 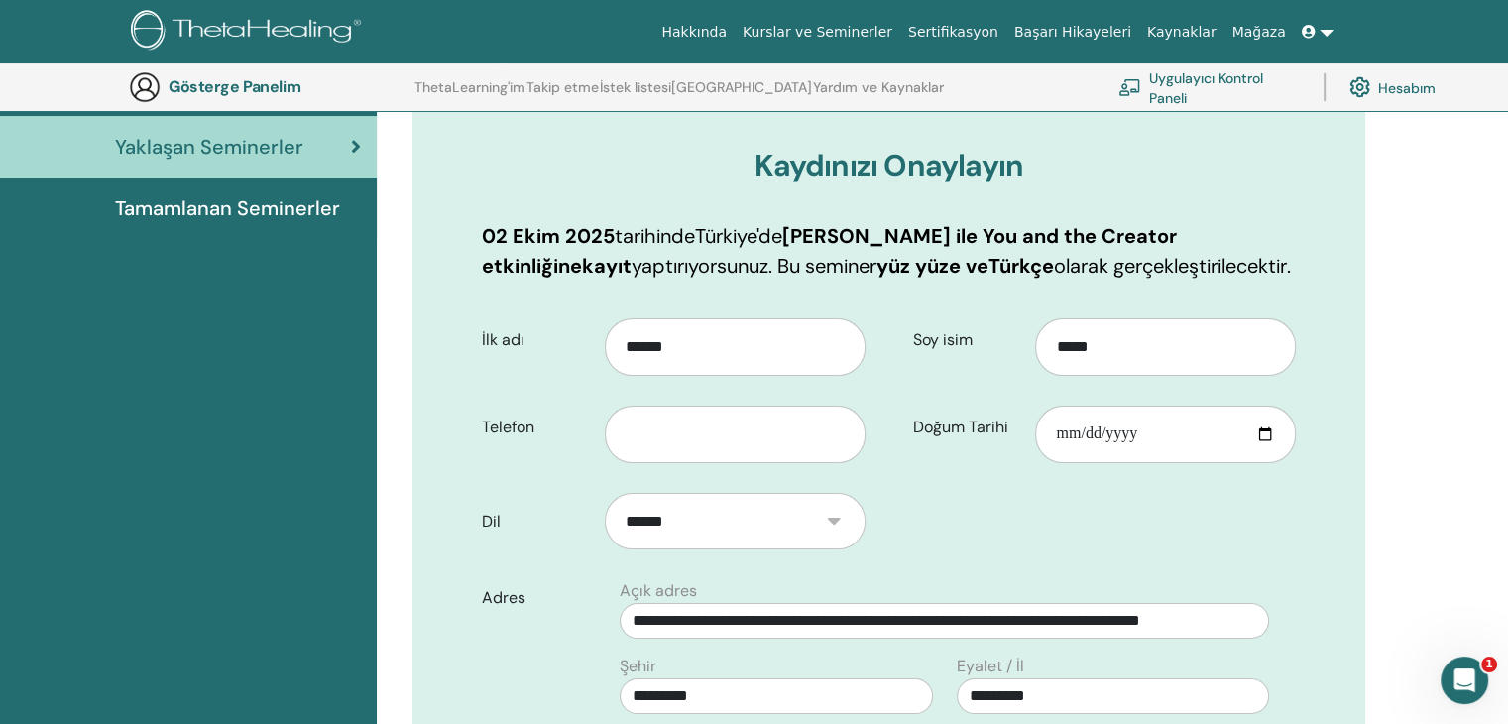 I want to click on font: Uygulayıcı Kontrol Paneli, so click(x=1205, y=87).